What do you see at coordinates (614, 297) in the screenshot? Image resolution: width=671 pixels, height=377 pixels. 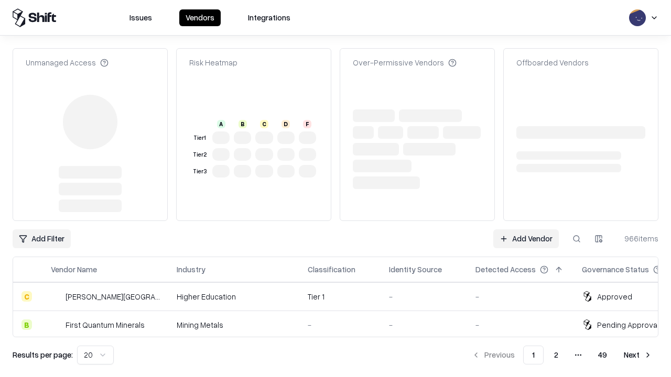 I see `div: Approved` at bounding box center [614, 297].